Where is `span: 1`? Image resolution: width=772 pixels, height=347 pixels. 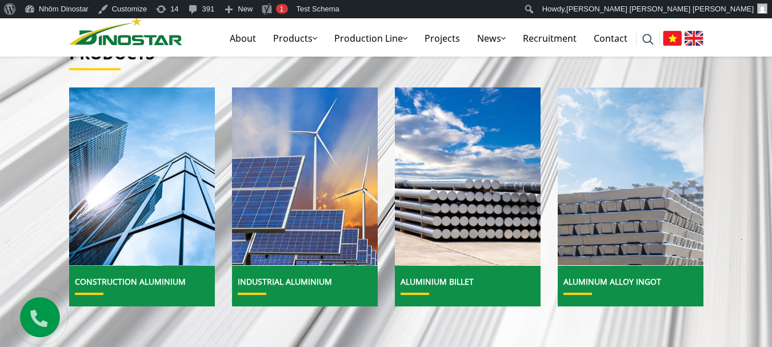
span: 1 is located at coordinates (281, 9).